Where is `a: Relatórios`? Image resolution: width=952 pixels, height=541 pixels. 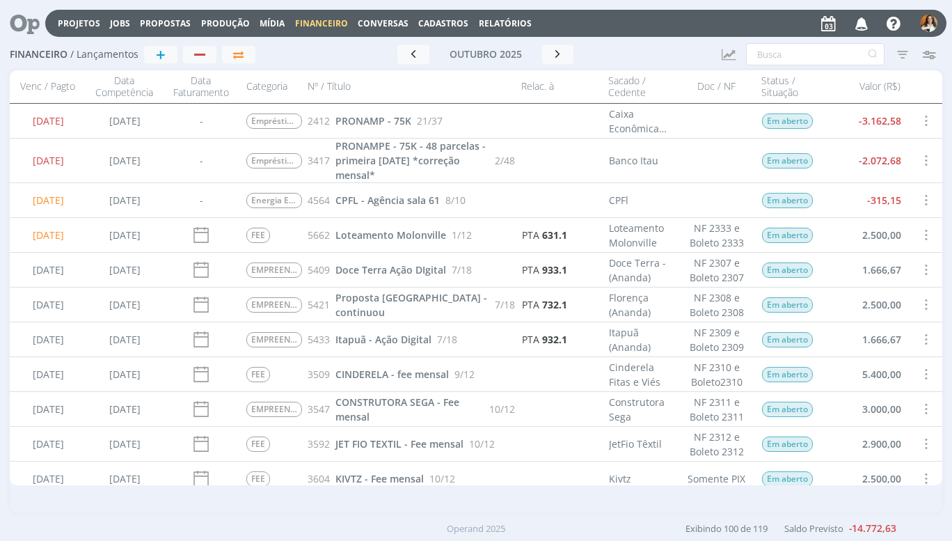 a: Relatórios is located at coordinates (505, 23).